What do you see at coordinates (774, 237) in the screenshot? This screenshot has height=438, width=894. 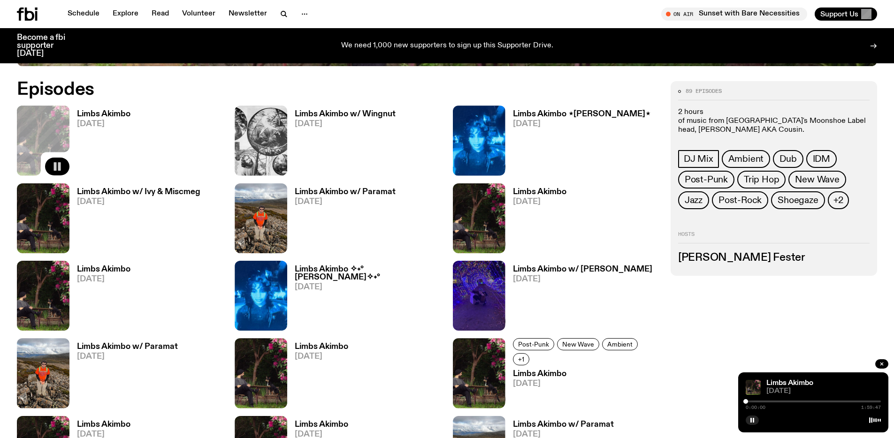 I see `h2: Hosts` at bounding box center [774, 237].